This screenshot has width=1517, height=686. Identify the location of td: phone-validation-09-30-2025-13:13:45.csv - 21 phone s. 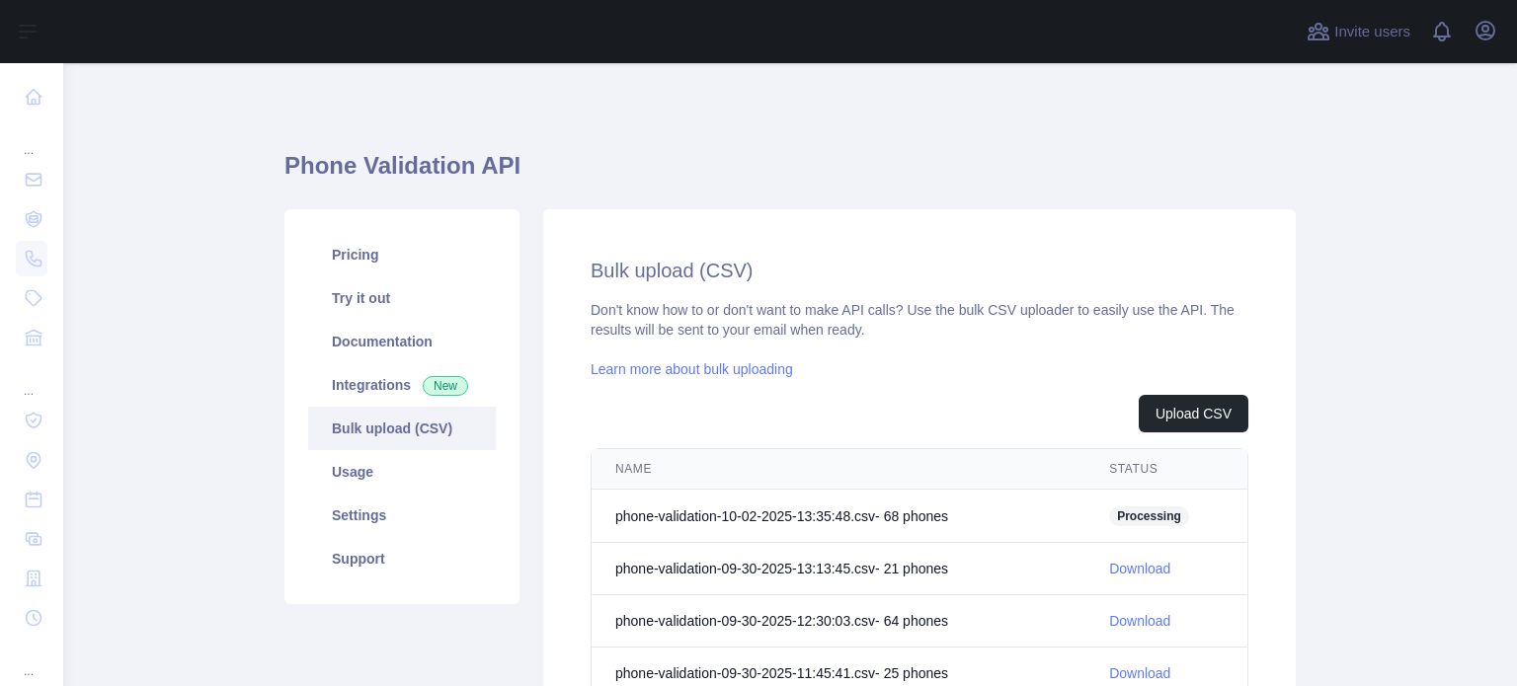
(838, 569).